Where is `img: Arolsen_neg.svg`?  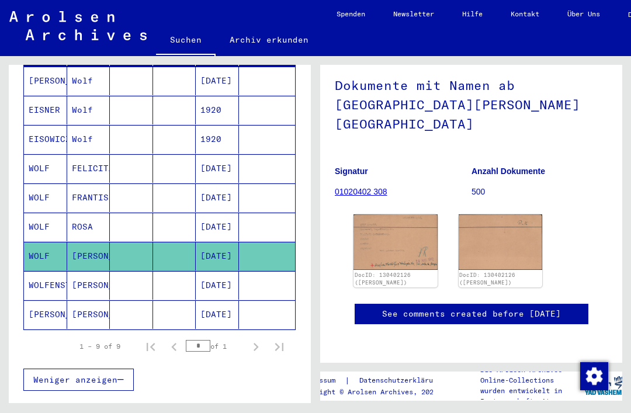 img: Arolsen_neg.svg is located at coordinates (78, 26).